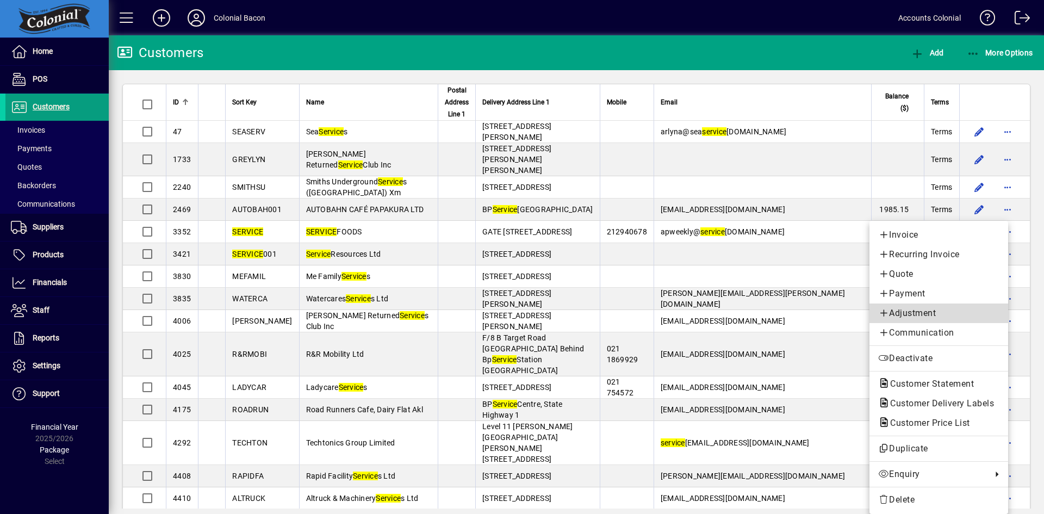 This screenshot has height=514, width=1044. I want to click on span: Customer Price List, so click(927, 423).